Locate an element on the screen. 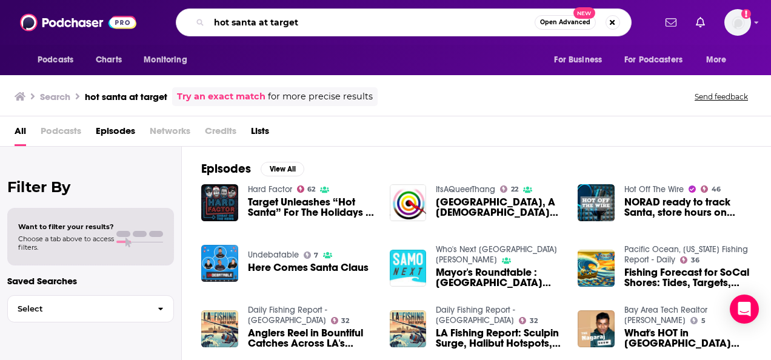 The width and height of the screenshot is (771, 360). span: Open Advanced is located at coordinates (565, 22).